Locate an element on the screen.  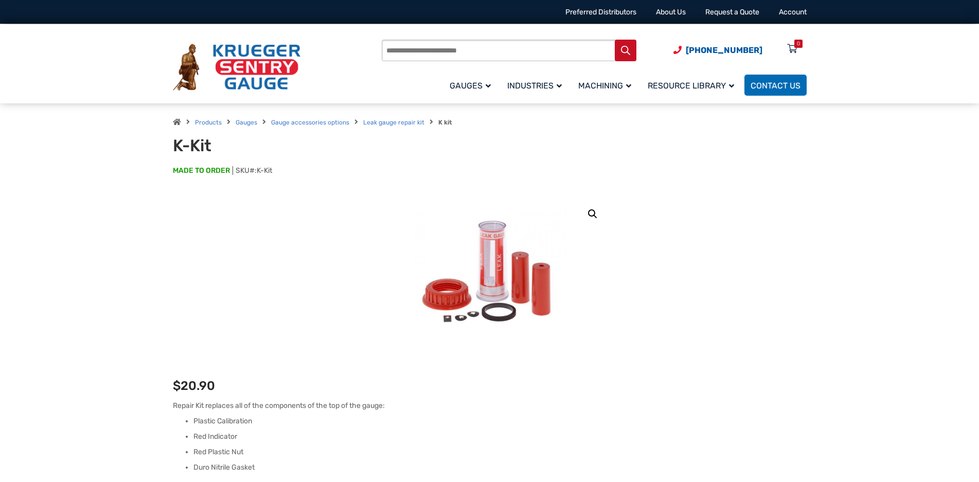
li: Duro Nitrile Gasket is located at coordinates (500, 467).